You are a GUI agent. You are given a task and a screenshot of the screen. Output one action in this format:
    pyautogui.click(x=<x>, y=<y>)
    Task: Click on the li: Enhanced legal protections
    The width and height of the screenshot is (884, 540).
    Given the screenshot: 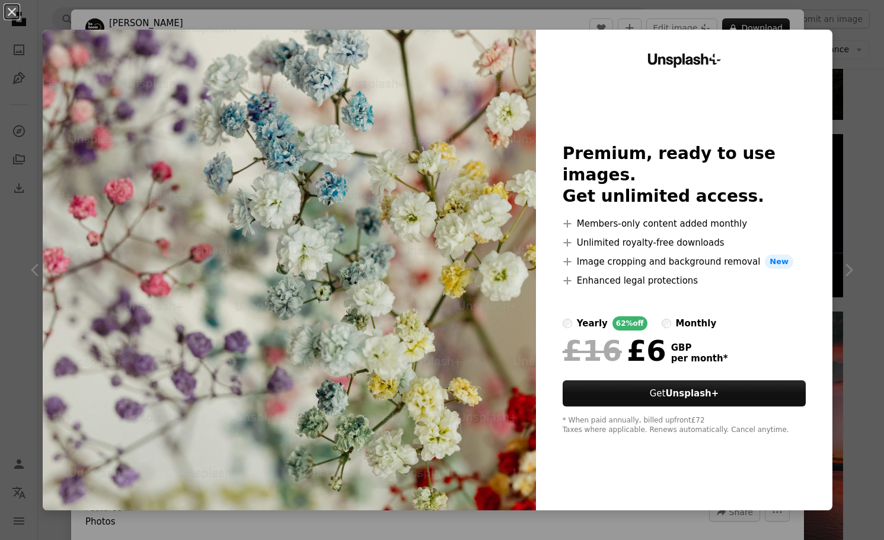 What is the action you would take?
    pyautogui.click(x=684, y=281)
    